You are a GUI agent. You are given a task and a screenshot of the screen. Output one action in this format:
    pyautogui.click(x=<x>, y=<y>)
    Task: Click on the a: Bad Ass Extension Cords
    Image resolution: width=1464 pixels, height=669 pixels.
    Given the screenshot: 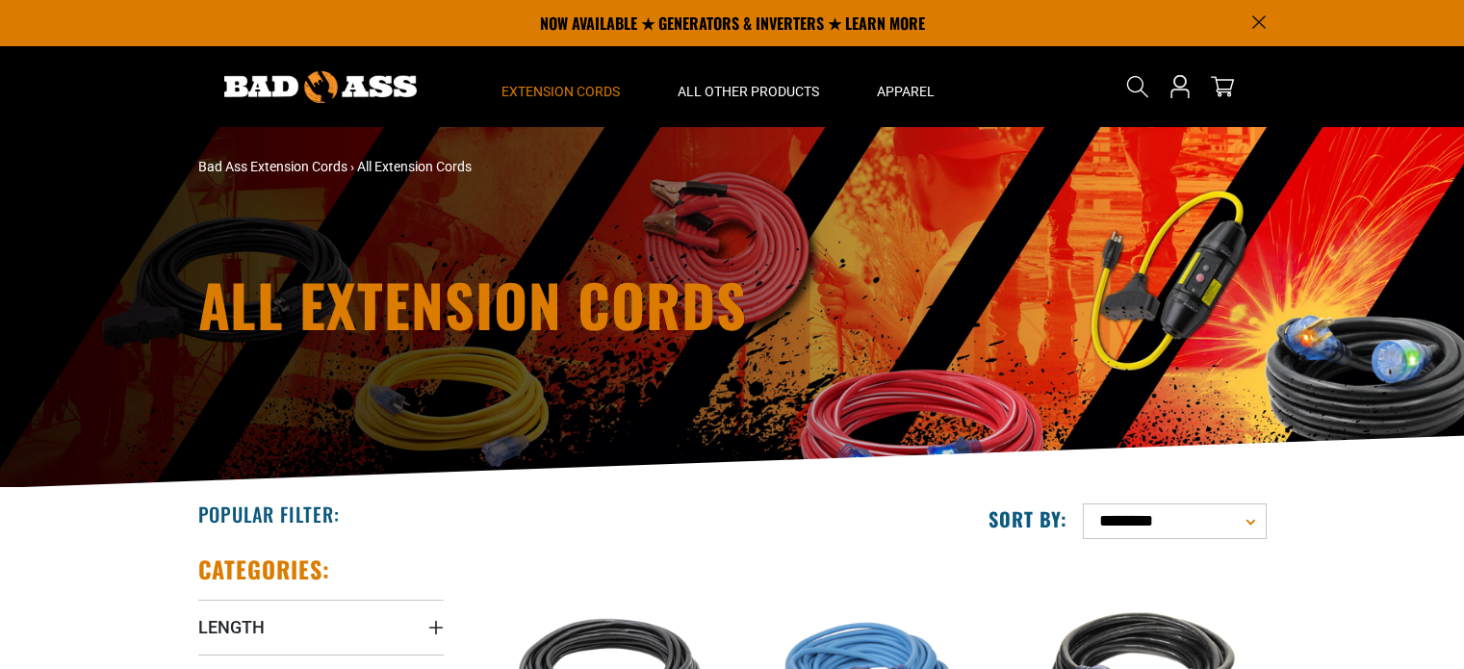 What is the action you would take?
    pyautogui.click(x=272, y=166)
    